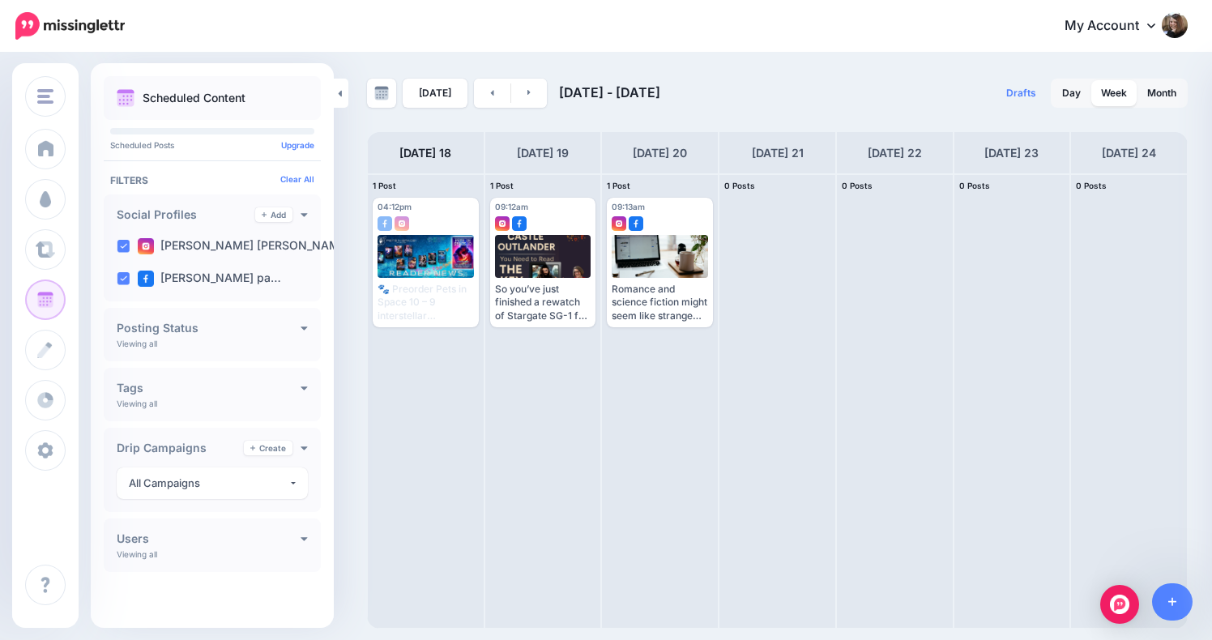 The height and width of the screenshot is (640, 1212). I want to click on img: Missinglettr, so click(70, 26).